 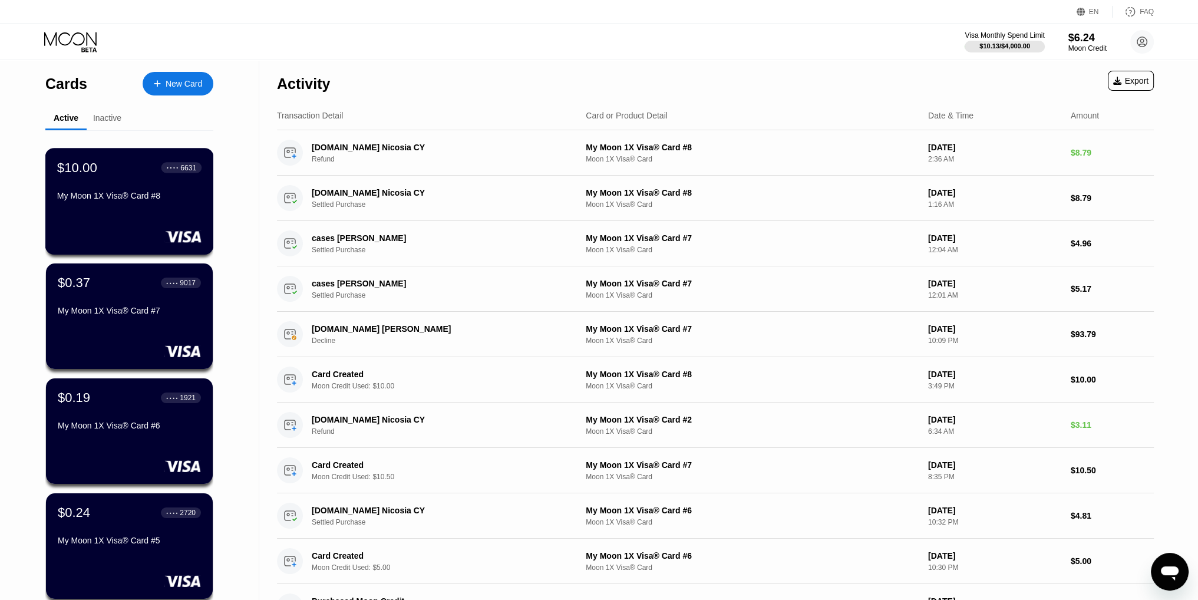 What do you see at coordinates (446, 341) in the screenshot?
I see `div: Decline` at bounding box center [446, 341].